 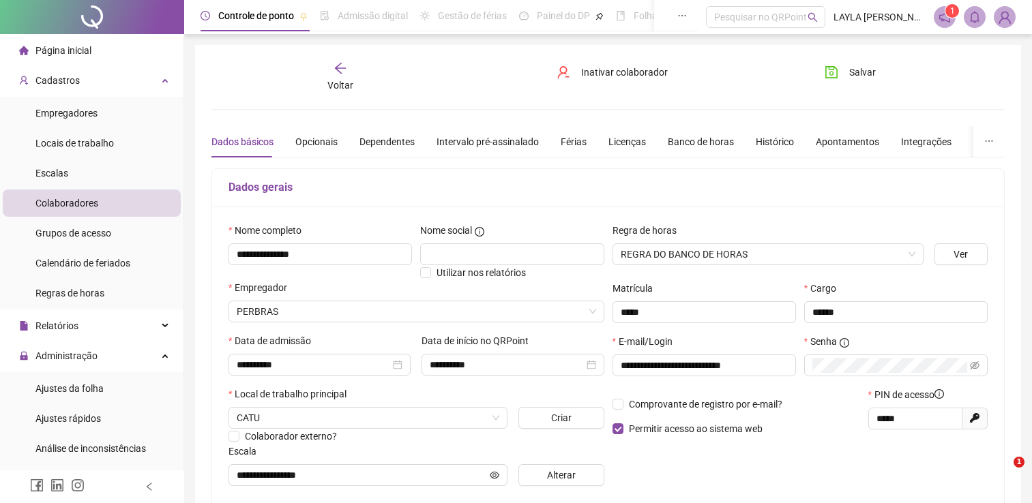 What do you see at coordinates (24, 50) in the screenshot?
I see `span: home` at bounding box center [24, 50].